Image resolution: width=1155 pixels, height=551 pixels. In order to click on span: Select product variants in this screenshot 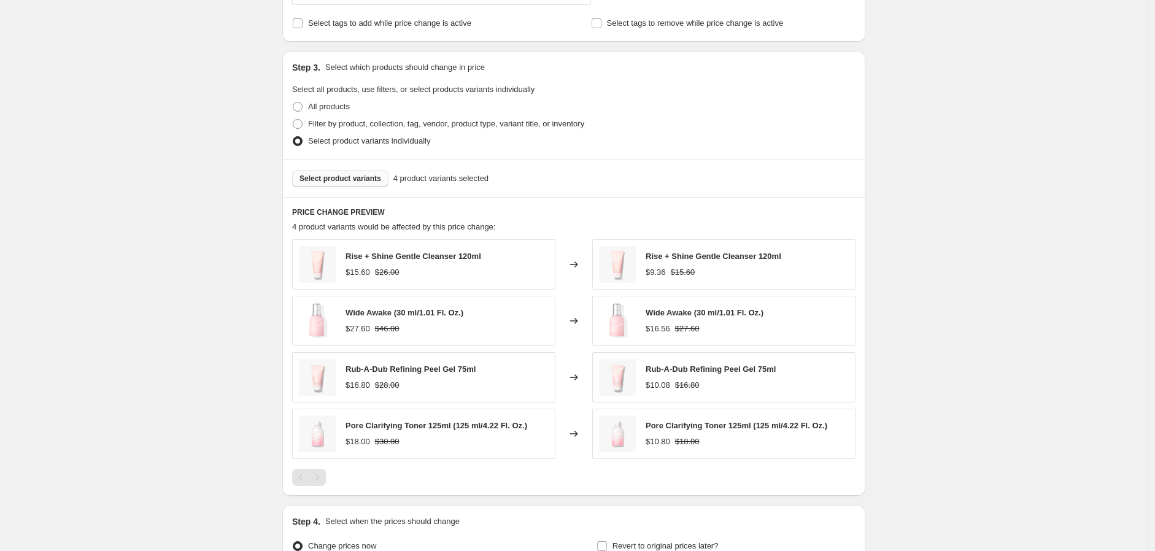, I will do `click(340, 179)`.